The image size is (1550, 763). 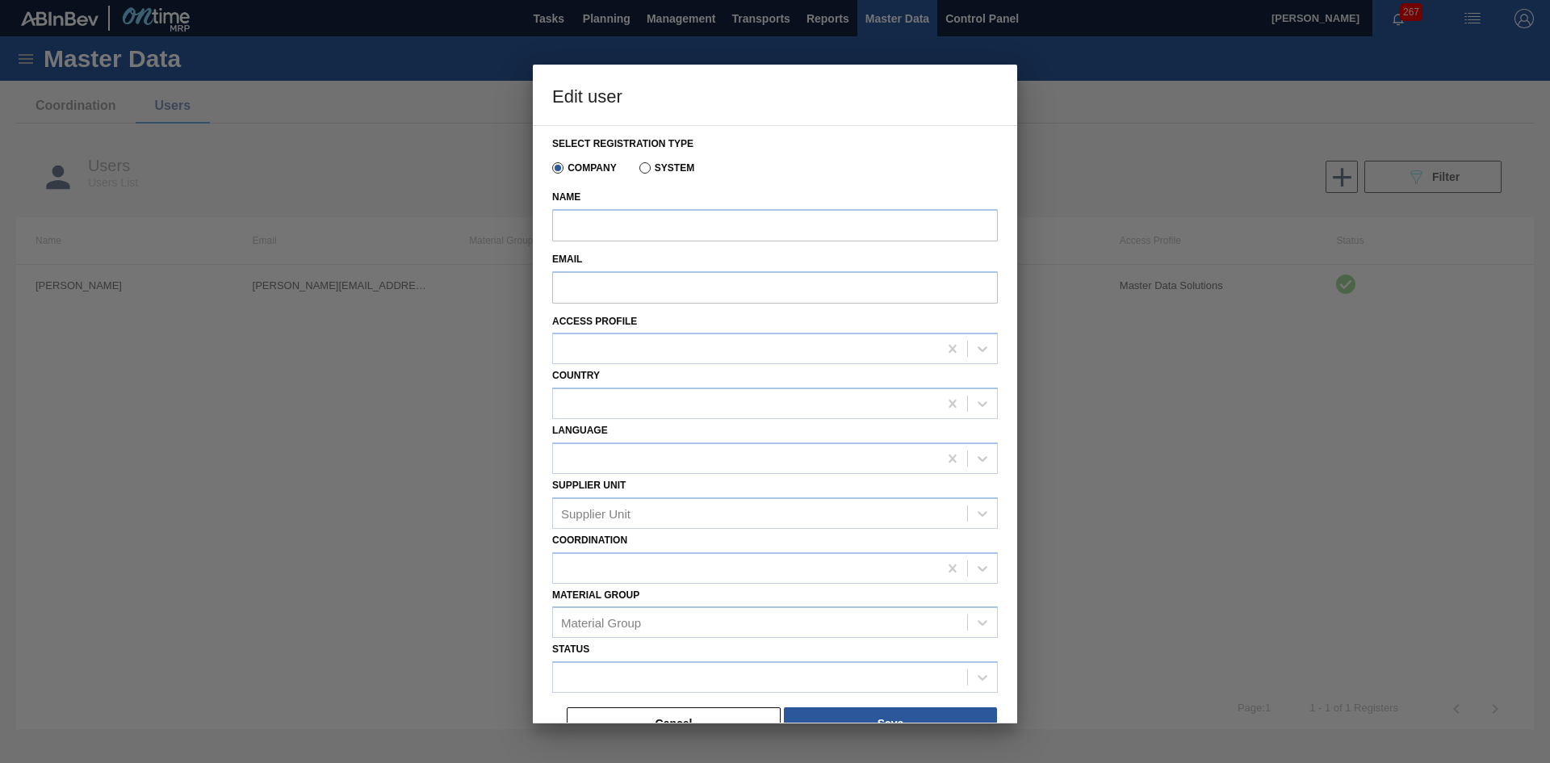 I want to click on label: Coordination, so click(x=589, y=540).